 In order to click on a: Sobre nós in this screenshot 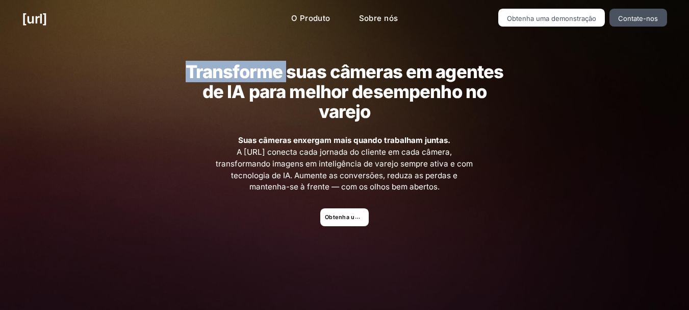, I will do `click(378, 18)`.